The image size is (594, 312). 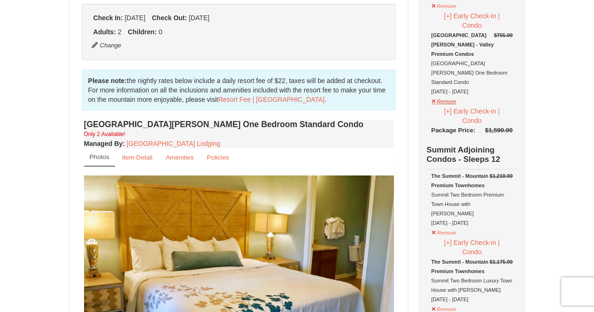 I want to click on small: Photos, so click(x=99, y=157).